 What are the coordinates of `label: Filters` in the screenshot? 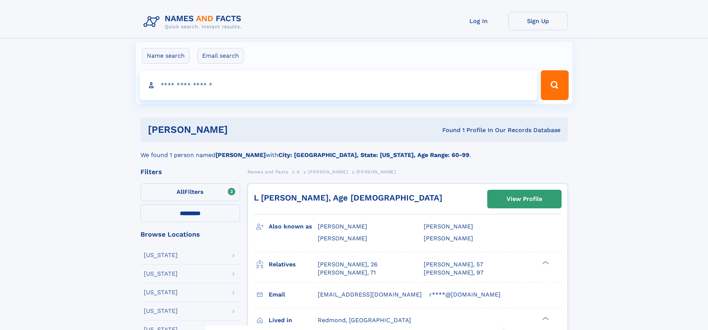 It's located at (190, 192).